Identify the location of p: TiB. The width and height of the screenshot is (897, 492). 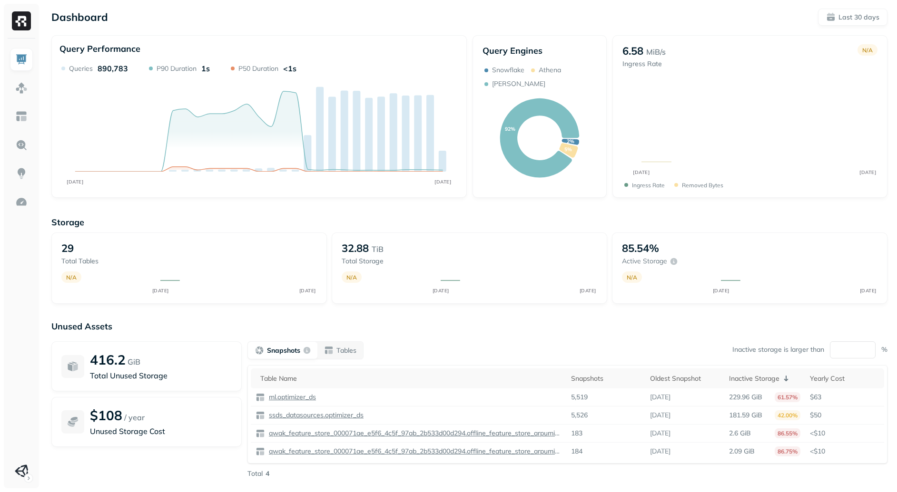
(377, 249).